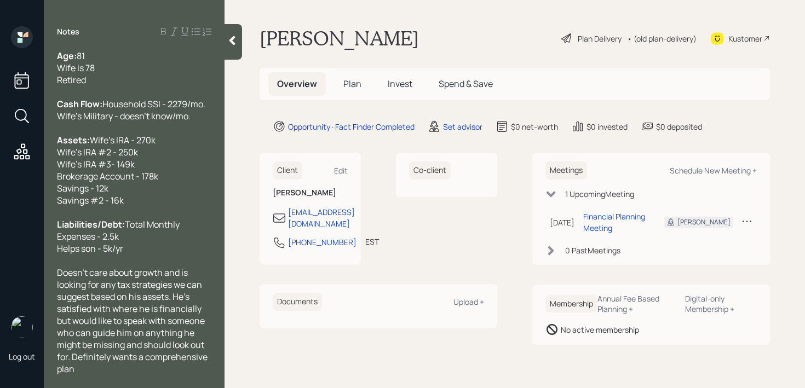  I want to click on h6: Meetings, so click(567, 170).